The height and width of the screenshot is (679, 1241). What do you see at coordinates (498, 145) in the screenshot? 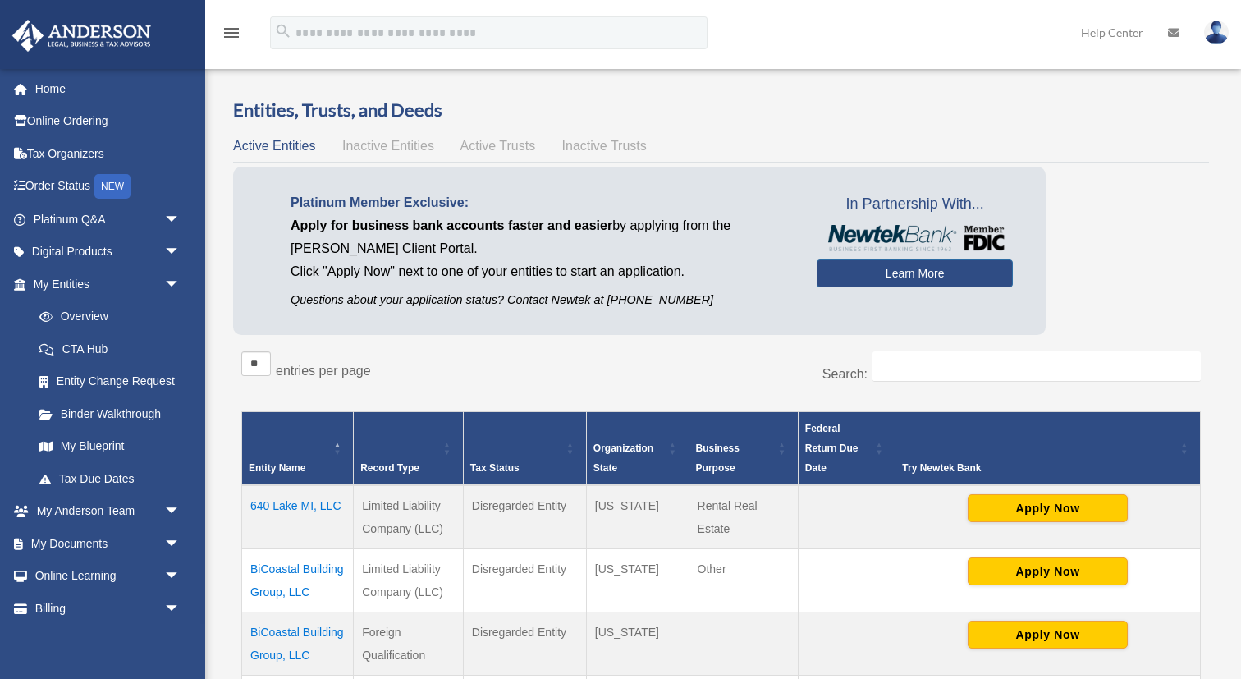
I see `span: Active Trusts` at bounding box center [498, 145].